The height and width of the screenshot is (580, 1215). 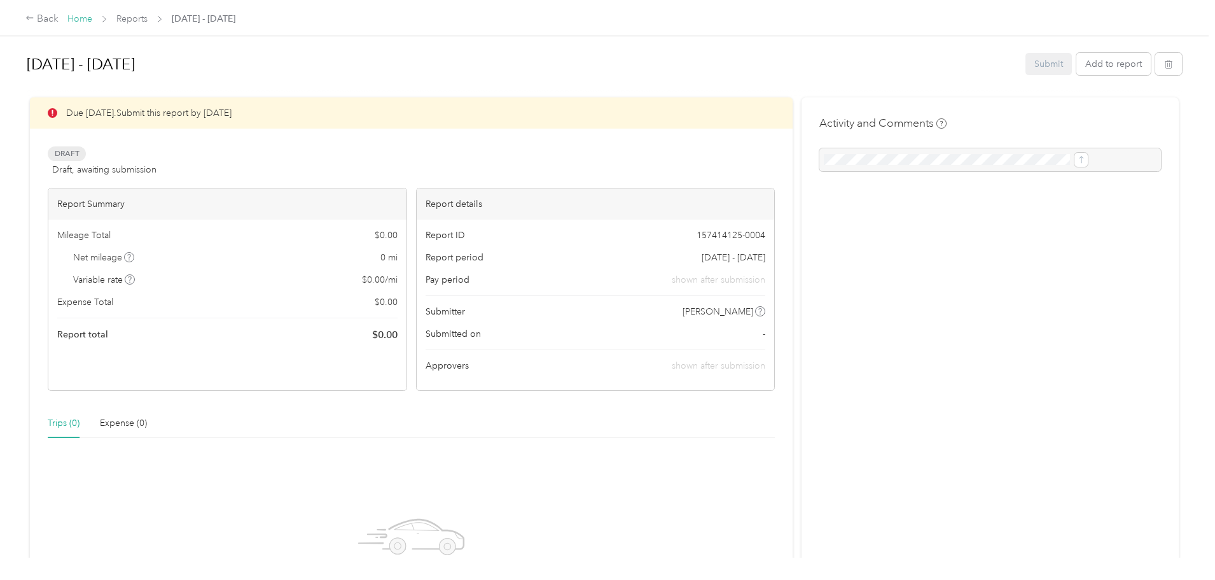 I want to click on h4: Activity and Comments, so click(x=883, y=123).